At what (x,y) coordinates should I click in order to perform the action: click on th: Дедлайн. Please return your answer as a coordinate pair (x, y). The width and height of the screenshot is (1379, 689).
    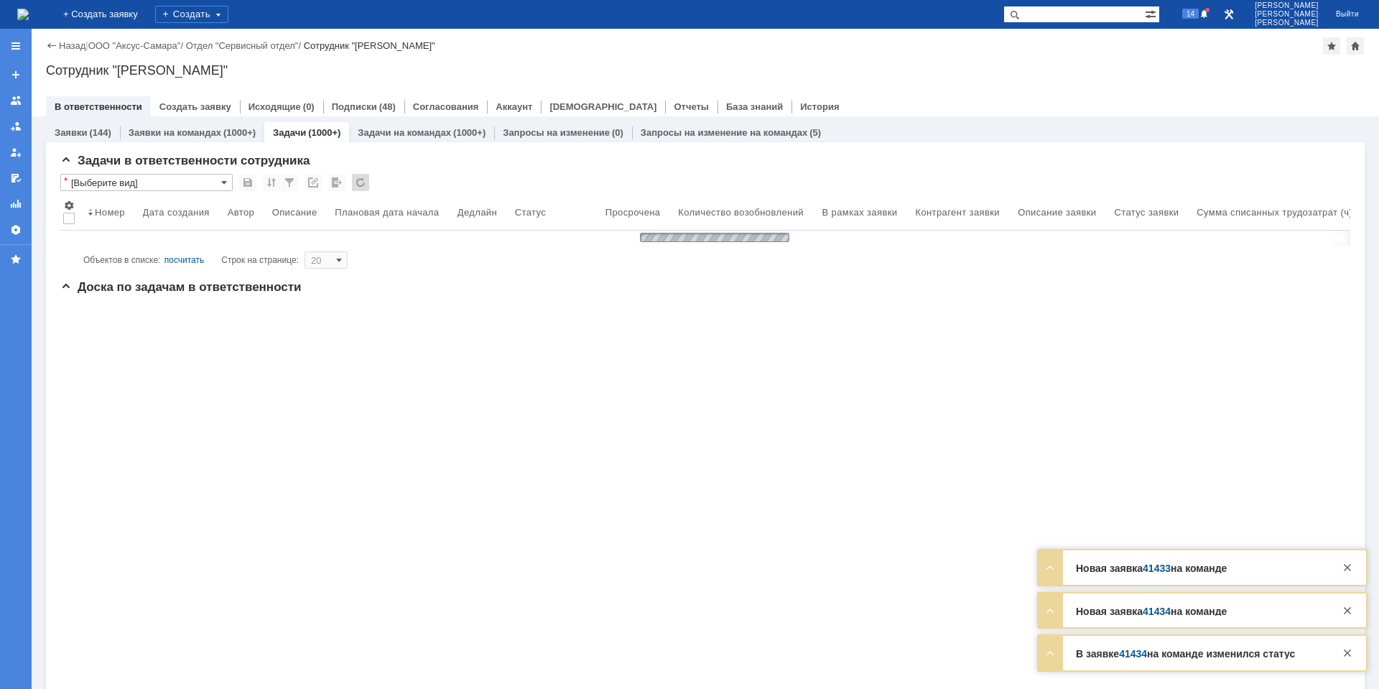
    Looking at the image, I should click on (484, 213).